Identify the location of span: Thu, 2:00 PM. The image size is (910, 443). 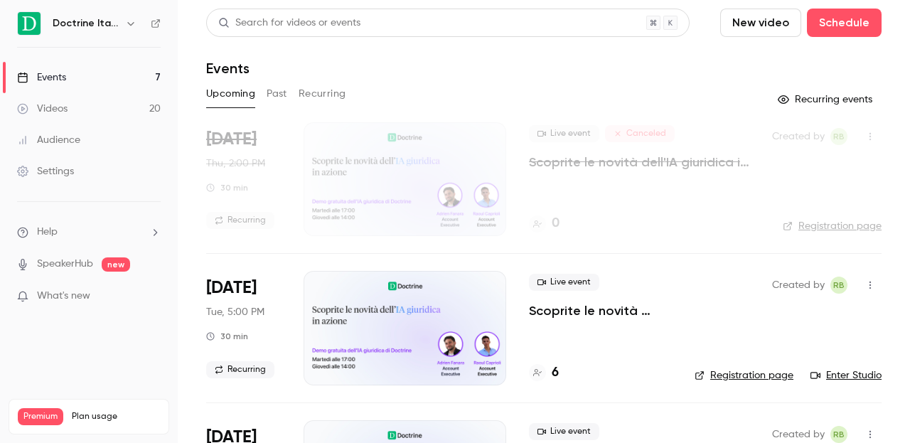
(235, 164).